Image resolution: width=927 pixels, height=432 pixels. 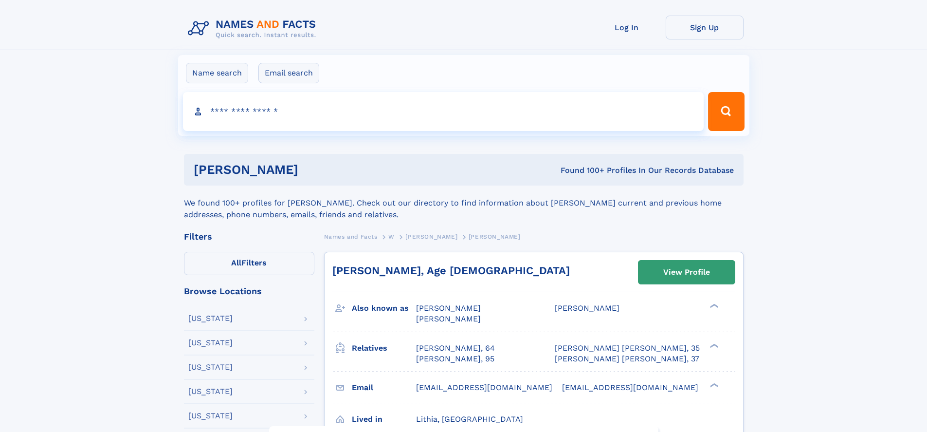 What do you see at coordinates (249, 263) in the screenshot?
I see `label: Filters` at bounding box center [249, 263].